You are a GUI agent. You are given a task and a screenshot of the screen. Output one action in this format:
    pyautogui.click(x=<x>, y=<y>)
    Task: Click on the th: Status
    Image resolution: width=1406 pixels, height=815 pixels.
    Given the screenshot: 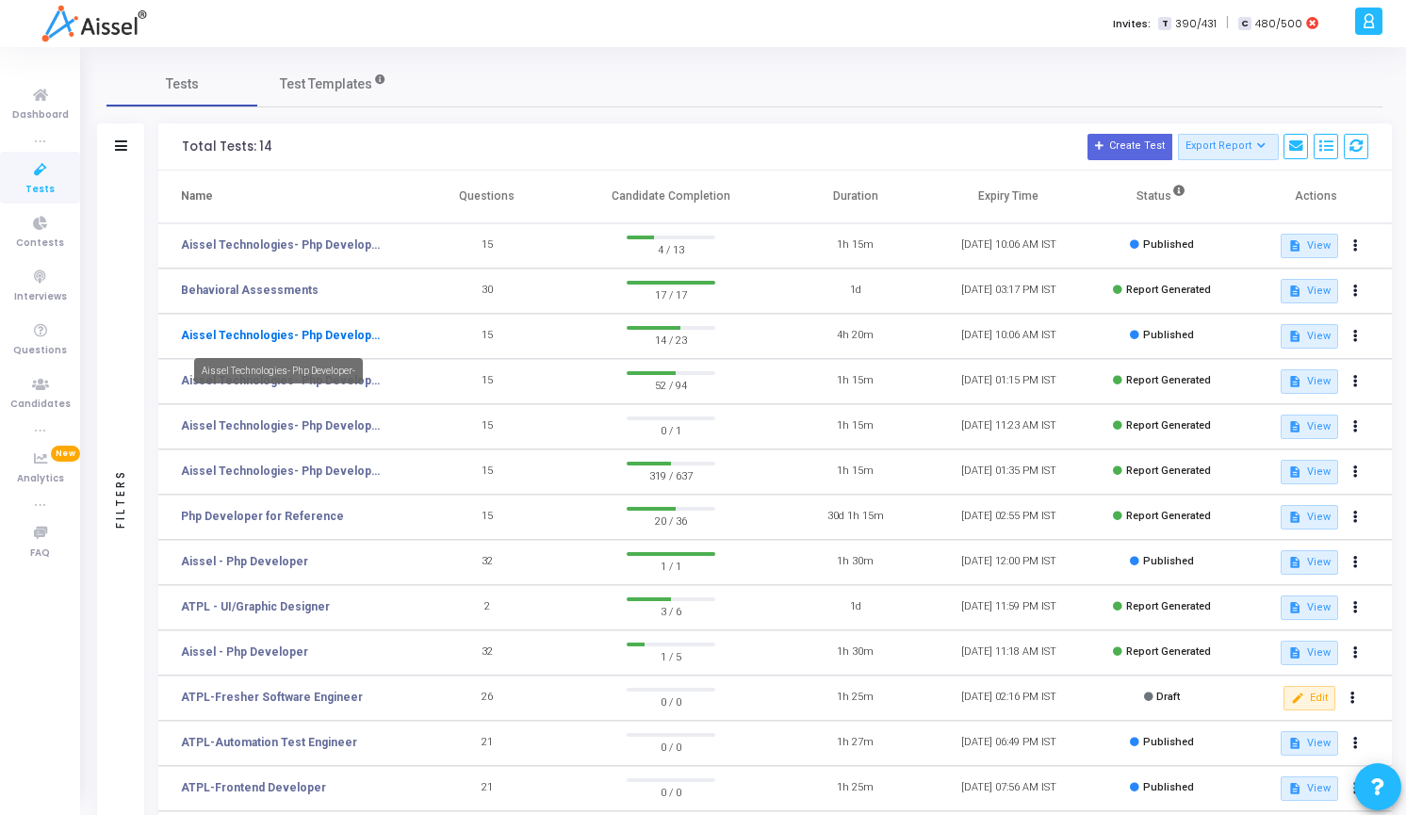 What is the action you would take?
    pyautogui.click(x=1162, y=197)
    